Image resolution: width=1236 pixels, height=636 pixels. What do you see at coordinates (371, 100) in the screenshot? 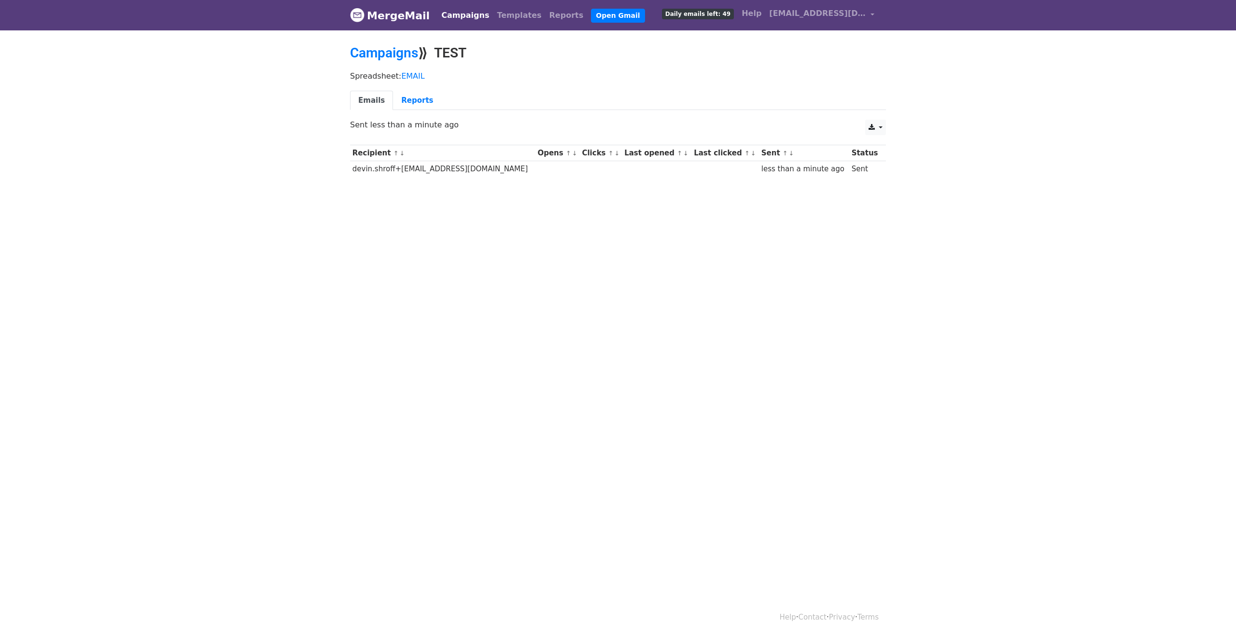
I see `a: Emails` at bounding box center [371, 100].